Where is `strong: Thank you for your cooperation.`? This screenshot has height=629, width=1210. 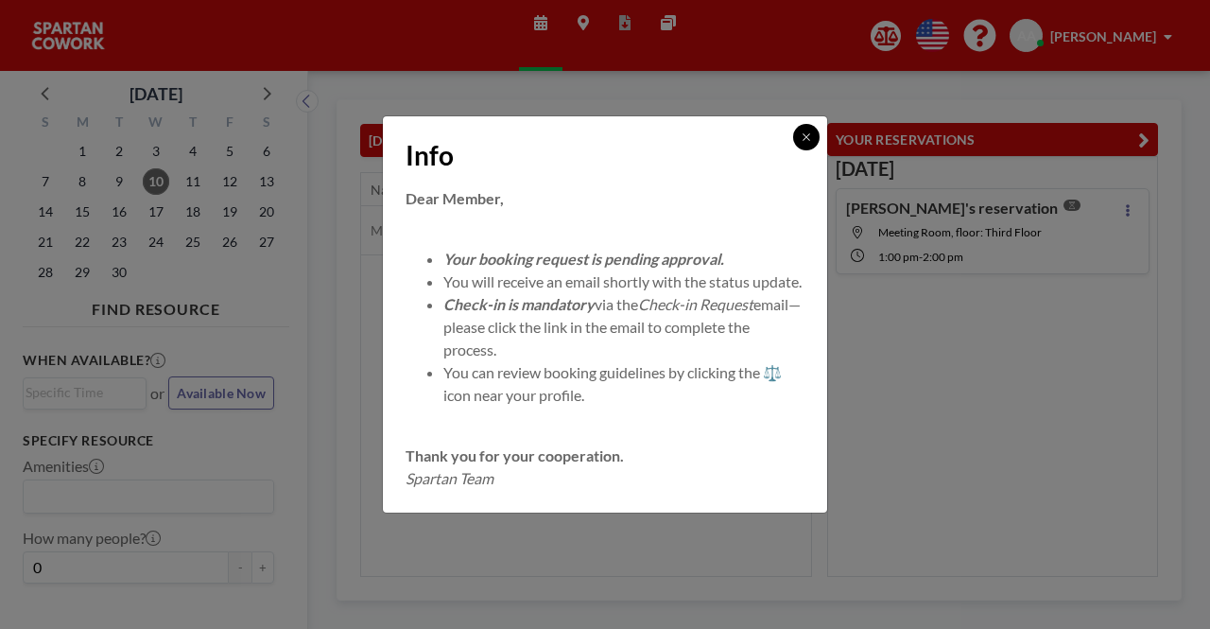 strong: Thank you for your cooperation. is located at coordinates (514, 455).